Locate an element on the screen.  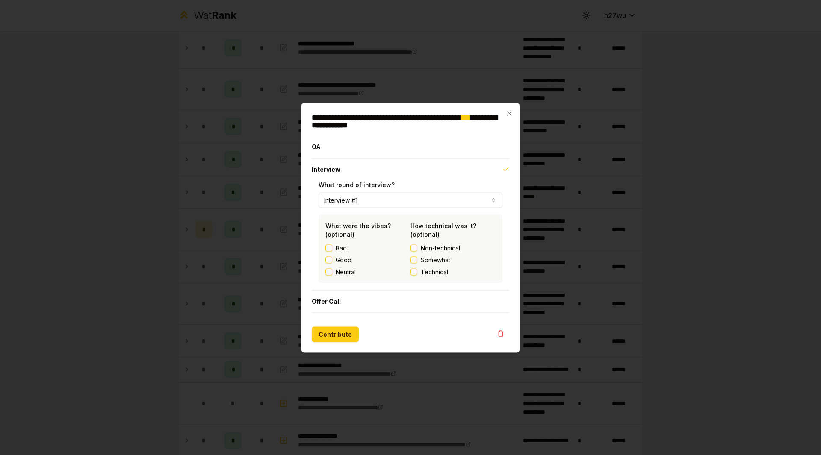
label: What were the vibes? (optional) is located at coordinates (358, 230).